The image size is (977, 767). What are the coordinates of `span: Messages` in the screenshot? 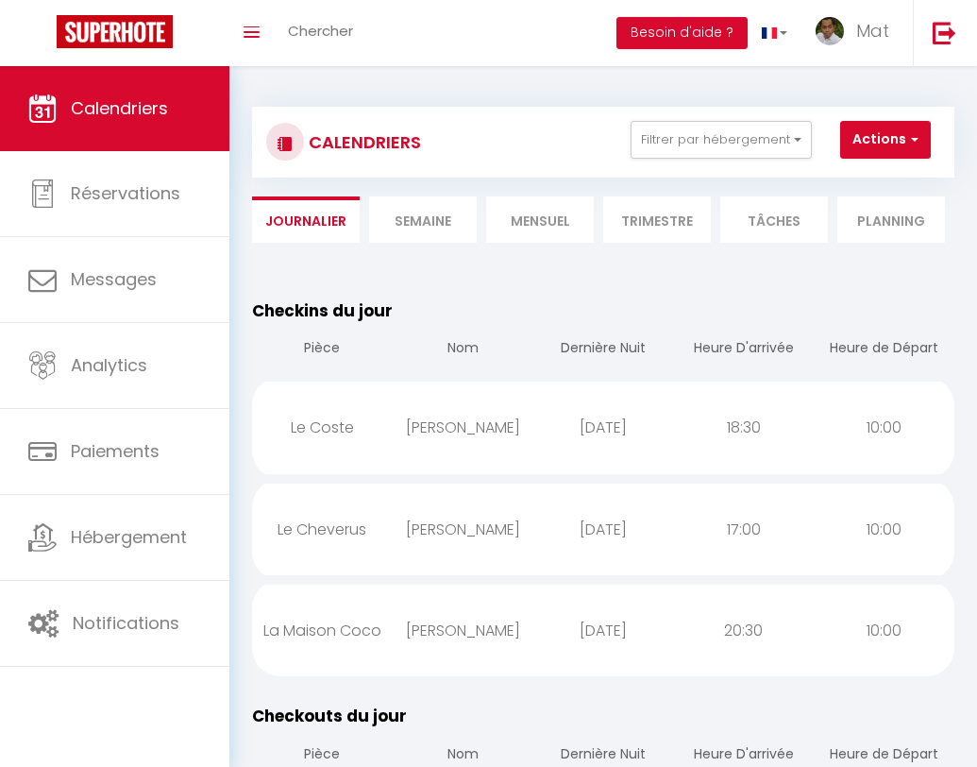 It's located at (113, 279).